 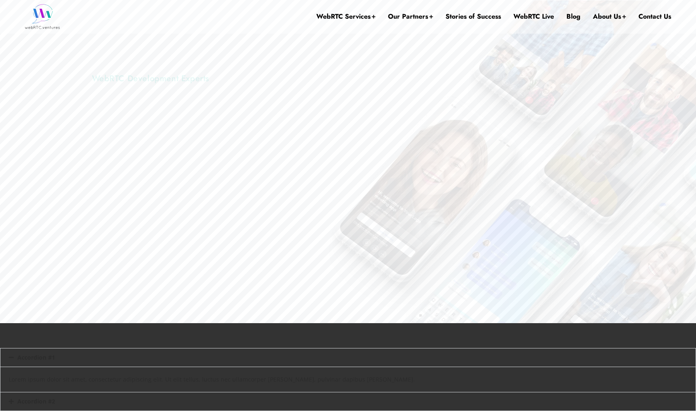 What do you see at coordinates (203, 78) in the screenshot?
I see `h1: WebRTC Development Experts` at bounding box center [203, 78].